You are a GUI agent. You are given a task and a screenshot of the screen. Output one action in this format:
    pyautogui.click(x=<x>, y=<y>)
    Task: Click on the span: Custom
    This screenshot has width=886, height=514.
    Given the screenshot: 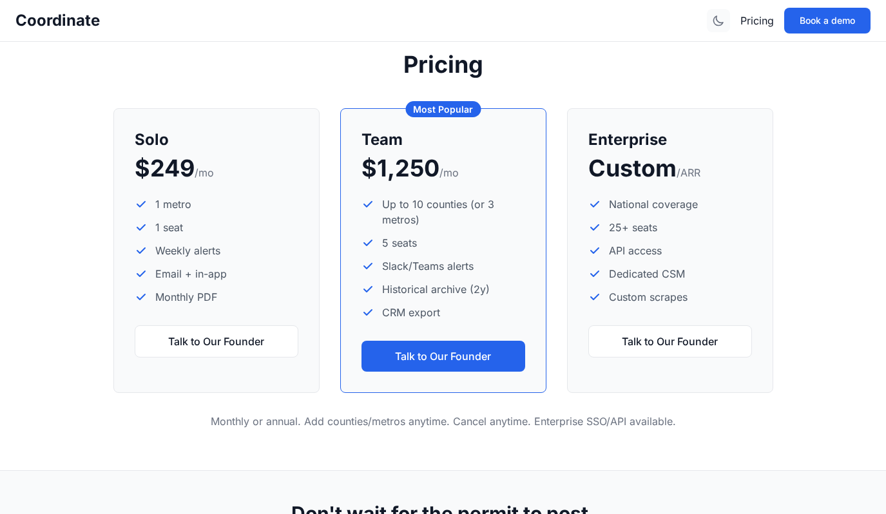 What is the action you would take?
    pyautogui.click(x=632, y=168)
    